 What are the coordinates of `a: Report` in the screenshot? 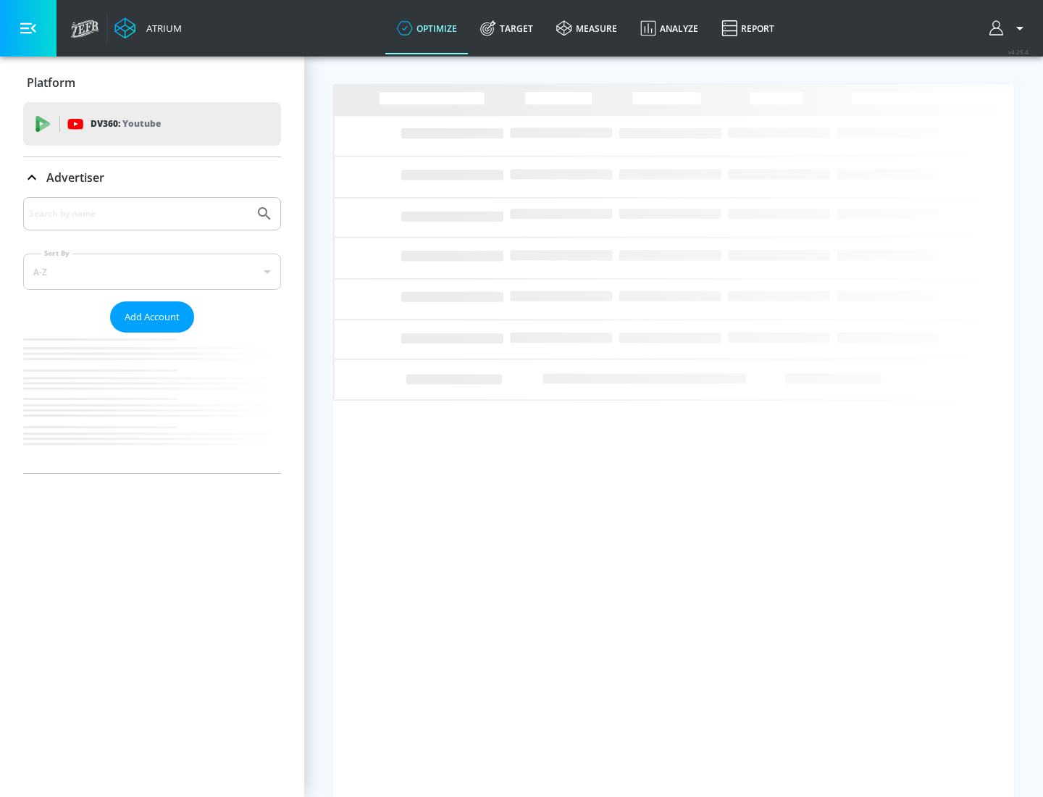 It's located at (748, 28).